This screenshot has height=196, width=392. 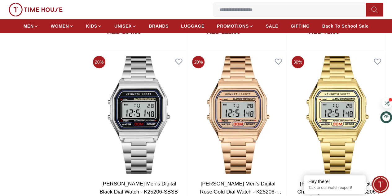 What do you see at coordinates (346, 26) in the screenshot?
I see `span: Back To School Sale` at bounding box center [346, 26].